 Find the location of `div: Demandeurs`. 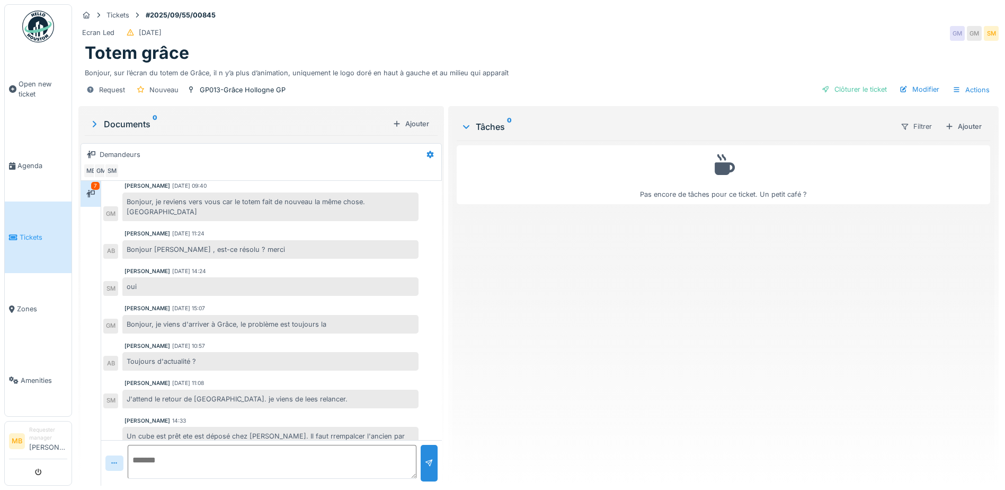

div: Demandeurs is located at coordinates (120, 154).